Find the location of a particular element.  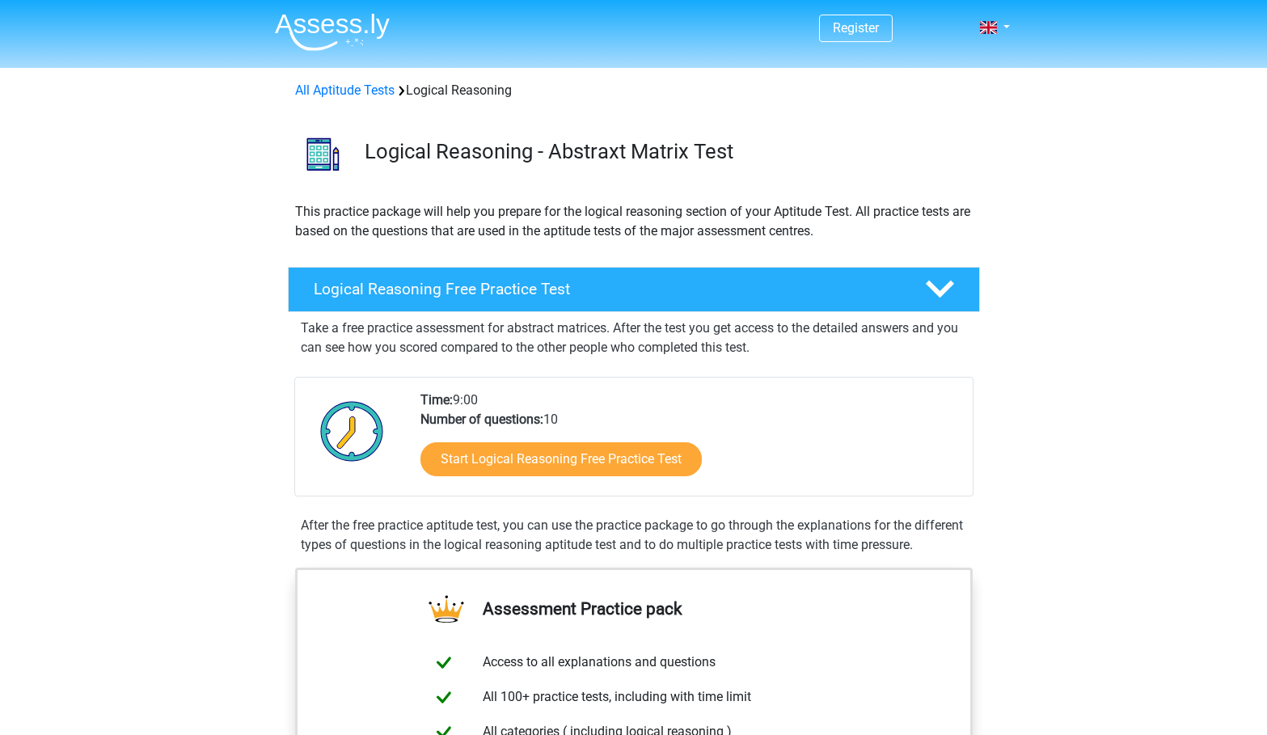

p: This practice package will help you prepare for the logical reasoning section of your Aptitude Te... is located at coordinates (634, 222).